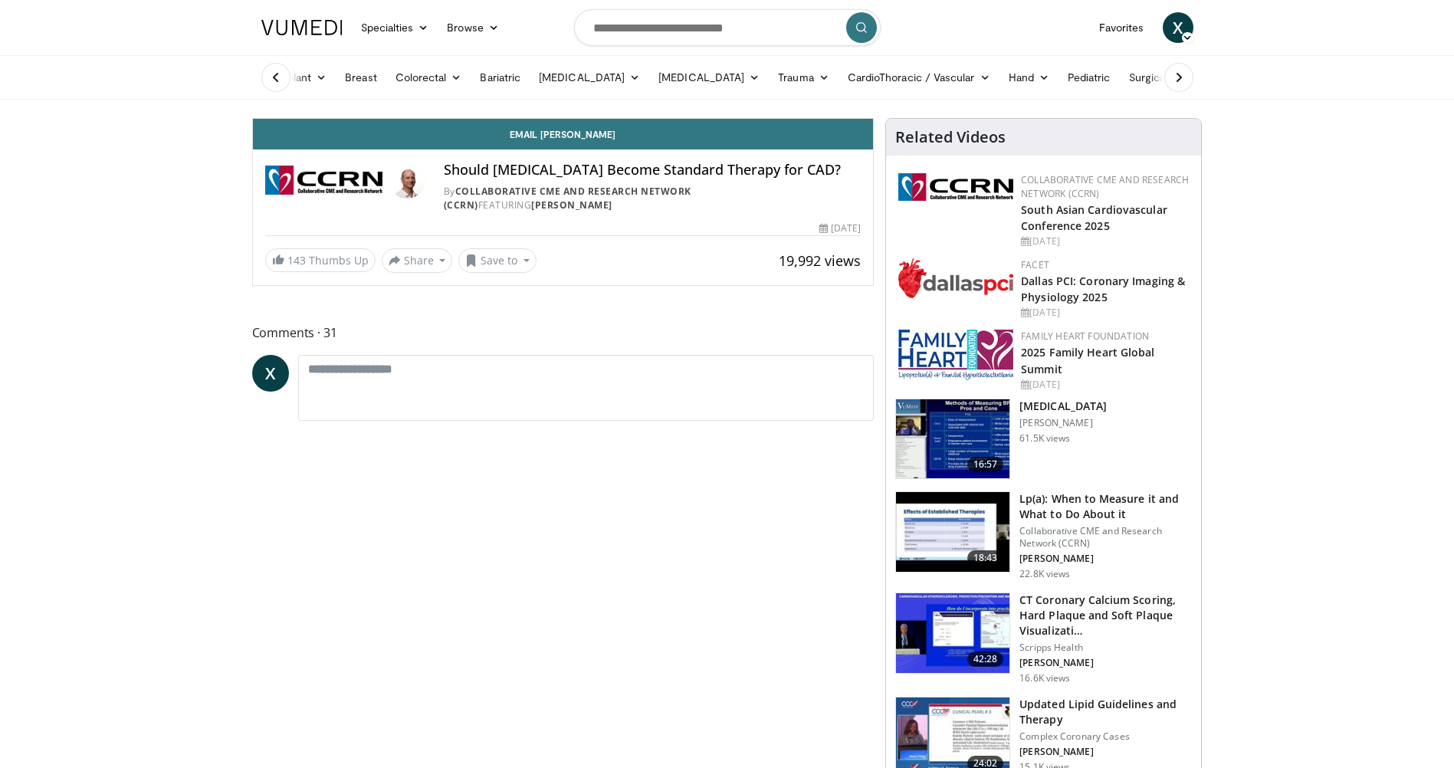 The image size is (1454, 768). Describe the element at coordinates (985, 659) in the screenshot. I see `span: 42:28` at that location.